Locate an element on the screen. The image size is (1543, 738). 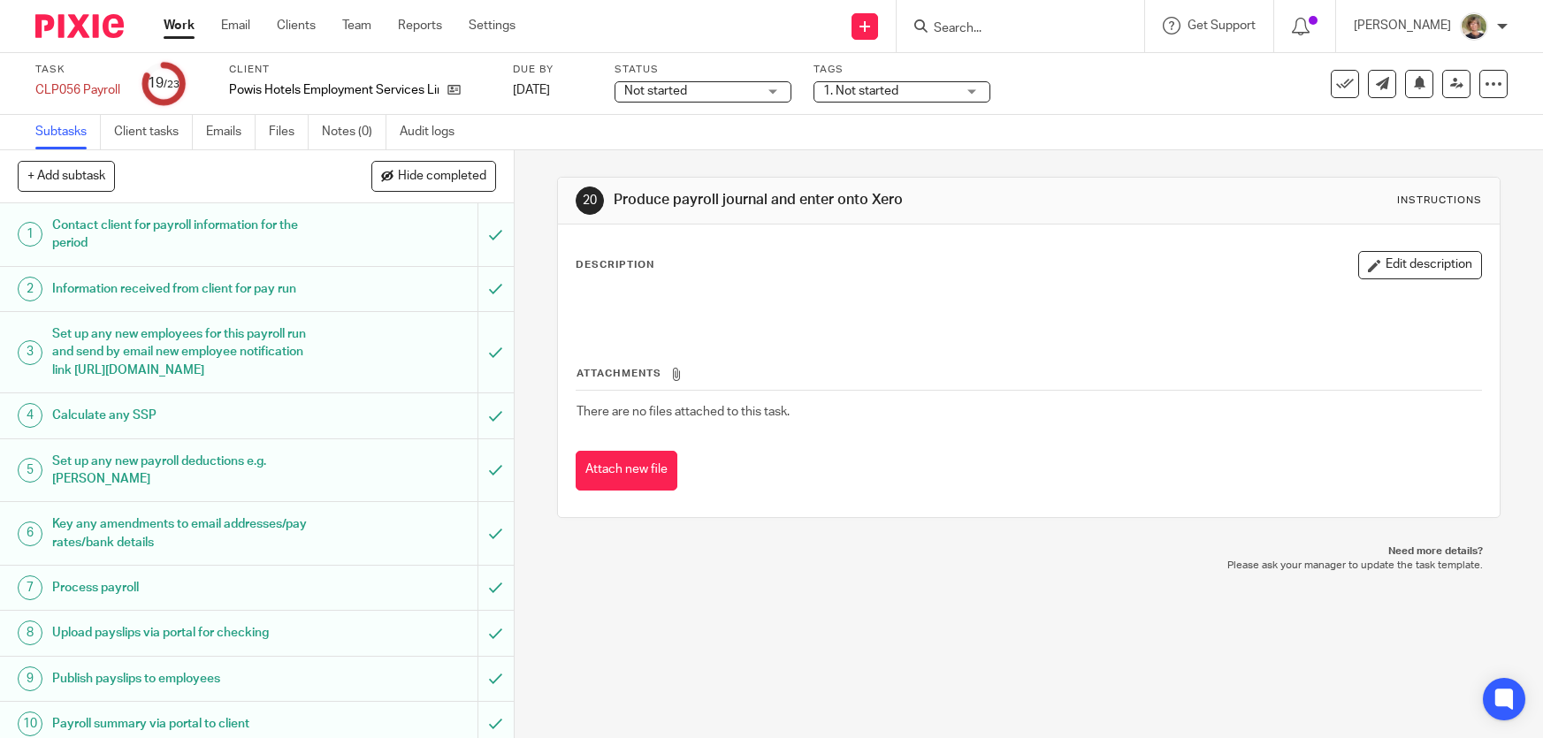
h1: Produce payroll journal and enter onto Xero is located at coordinates (840, 200).